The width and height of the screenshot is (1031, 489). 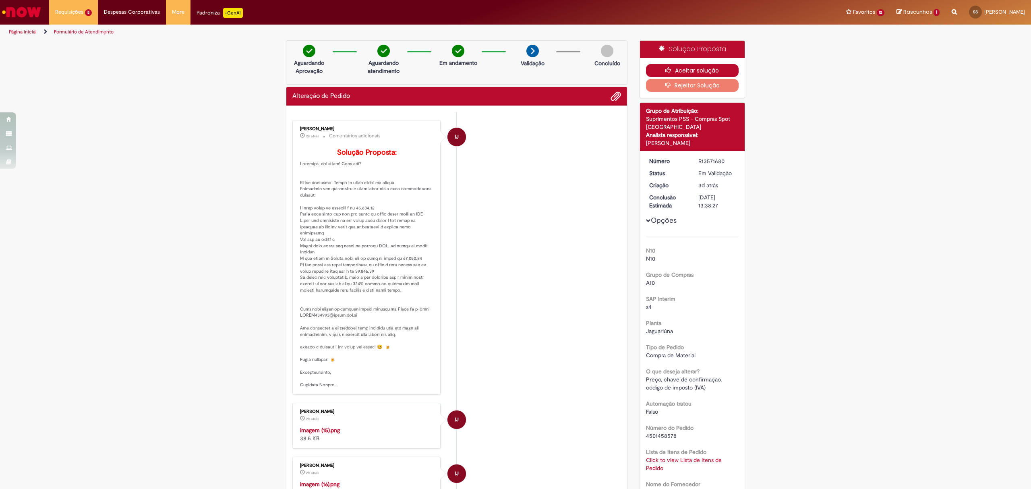 I want to click on p: Aguardando atendimento, so click(x=383, y=67).